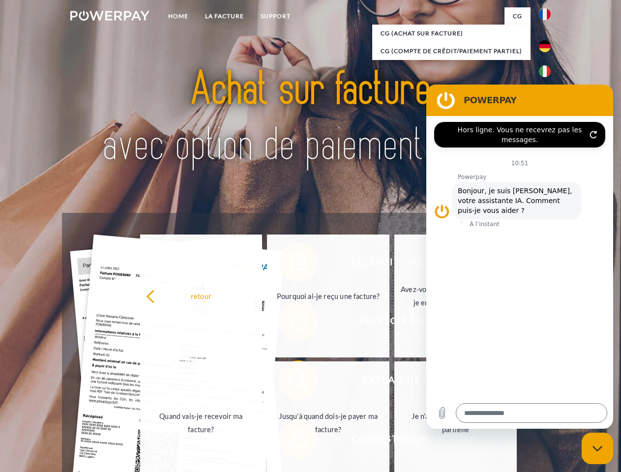 The height and width of the screenshot is (472, 621). Describe the element at coordinates (328, 296) in the screenshot. I see `div: Pourquoi ai-je reçu une facture?` at that location.